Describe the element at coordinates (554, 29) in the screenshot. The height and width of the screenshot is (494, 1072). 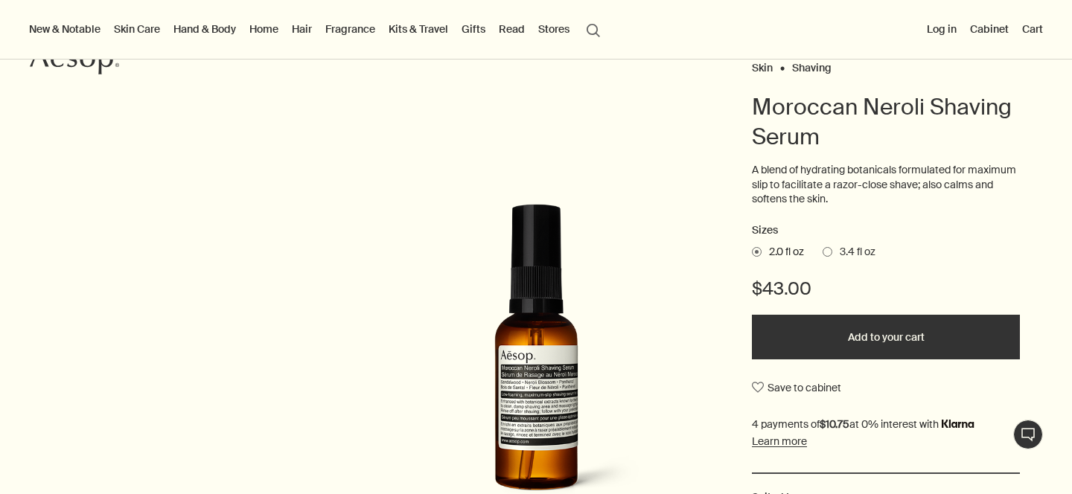
I see `button: Stores` at that location.